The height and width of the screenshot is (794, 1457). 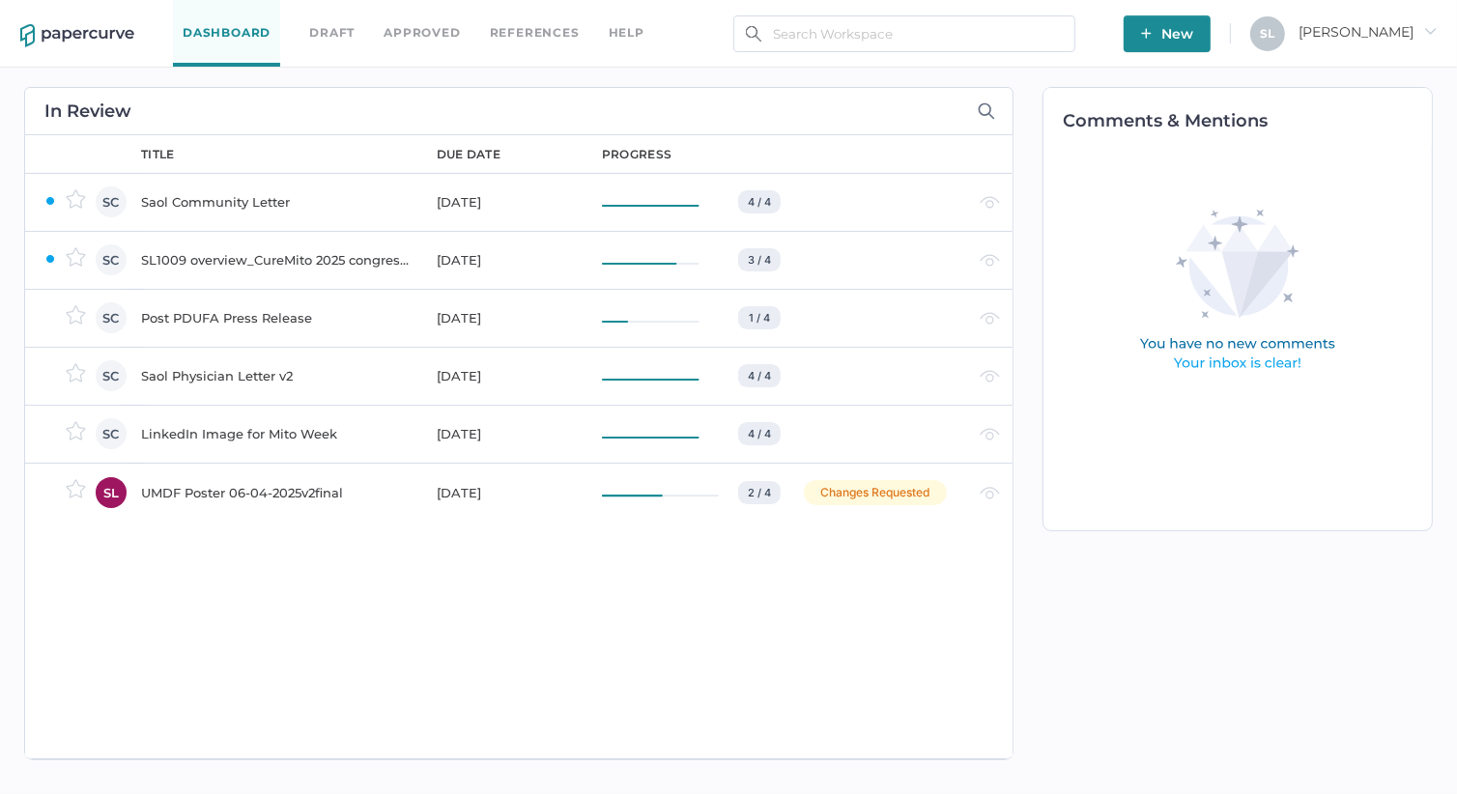 What do you see at coordinates (331, 33) in the screenshot?
I see `a: Draft` at bounding box center [331, 33].